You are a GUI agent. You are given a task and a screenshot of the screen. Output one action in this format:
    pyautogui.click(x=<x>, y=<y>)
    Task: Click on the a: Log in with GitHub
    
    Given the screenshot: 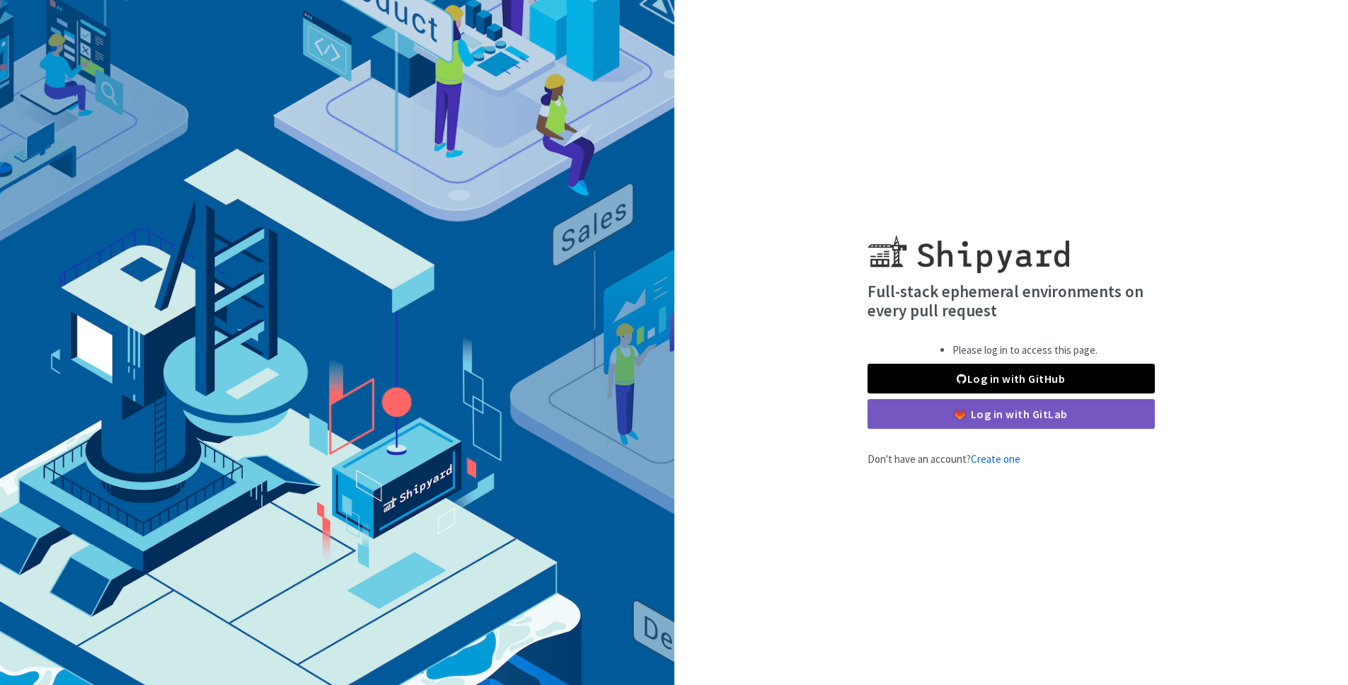 What is the action you would take?
    pyautogui.click(x=1011, y=379)
    